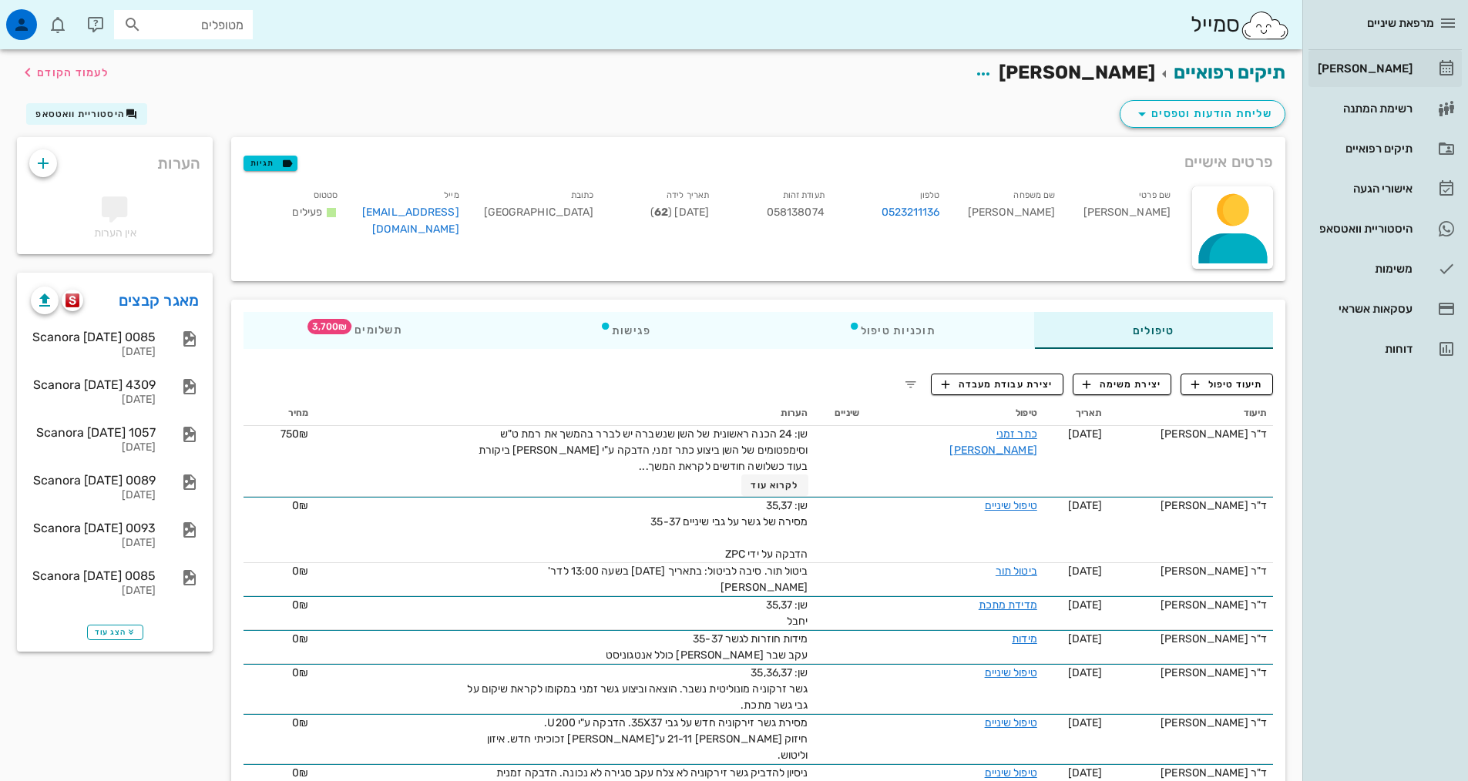 This screenshot has width=1468, height=781. What do you see at coordinates (326, 195) in the screenshot?
I see `small: סטטוס` at bounding box center [326, 195].